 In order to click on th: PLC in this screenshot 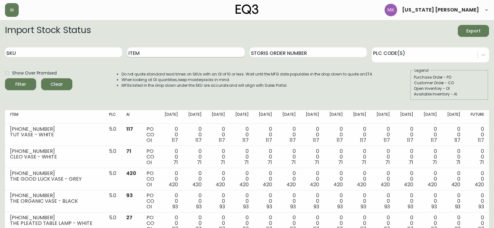, I will do `click(113, 117)`.